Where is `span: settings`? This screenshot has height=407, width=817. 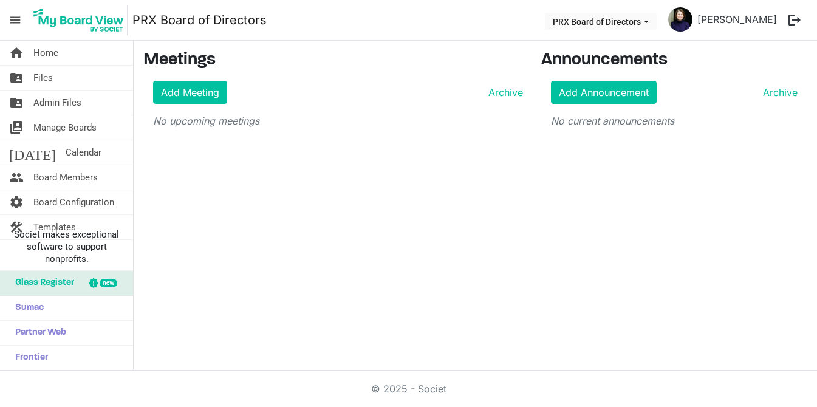
span: settings is located at coordinates (16, 202).